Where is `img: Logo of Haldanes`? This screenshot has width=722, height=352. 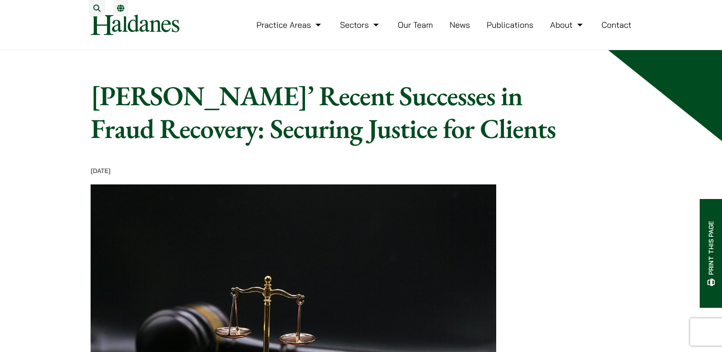 img: Logo of Haldanes is located at coordinates (135, 25).